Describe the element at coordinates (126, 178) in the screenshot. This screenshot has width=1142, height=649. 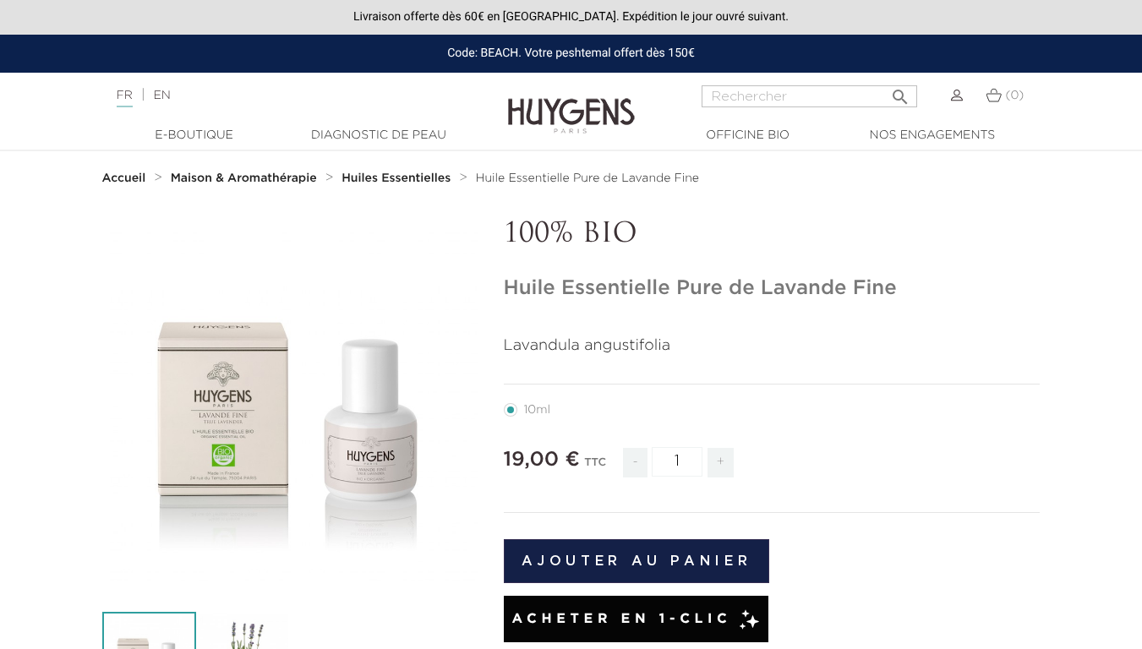
I see `a: Accueil` at that location.